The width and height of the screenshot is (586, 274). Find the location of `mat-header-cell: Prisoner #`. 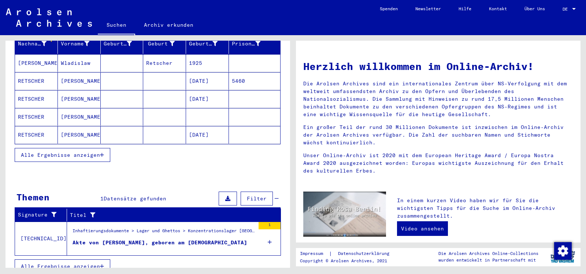

mat-header-cell: Prisoner # is located at coordinates (255, 44).